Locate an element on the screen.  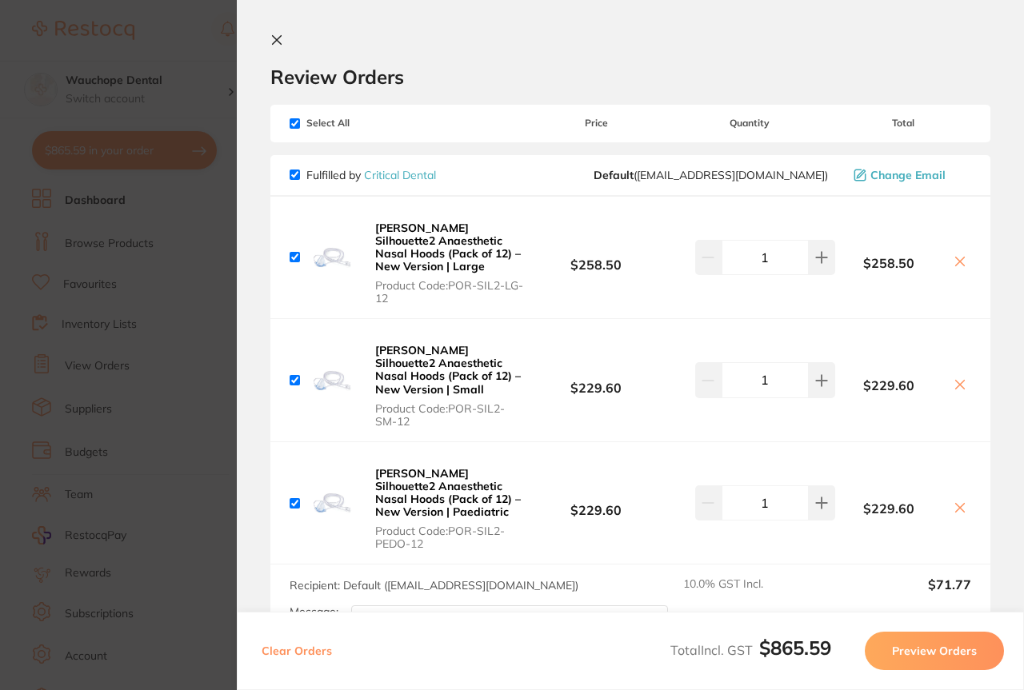
span: Total Incl. GST is located at coordinates (750, 650).